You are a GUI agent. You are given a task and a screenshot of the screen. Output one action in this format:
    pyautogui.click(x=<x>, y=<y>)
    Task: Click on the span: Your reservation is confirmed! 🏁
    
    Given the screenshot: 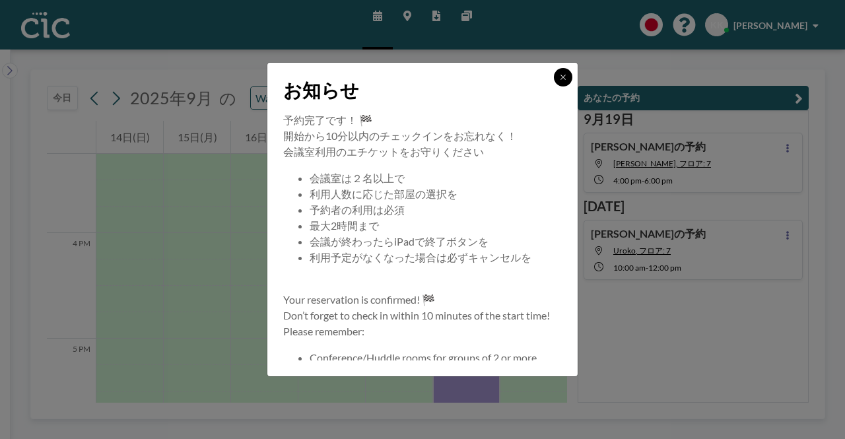 What is the action you would take?
    pyautogui.click(x=359, y=299)
    